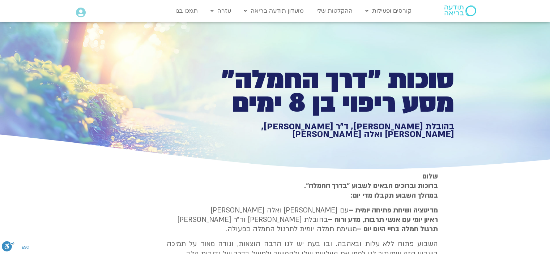 The height and width of the screenshot is (254, 550). What do you see at coordinates (460, 11) in the screenshot?
I see `img: תודעה בריאה` at bounding box center [460, 11].